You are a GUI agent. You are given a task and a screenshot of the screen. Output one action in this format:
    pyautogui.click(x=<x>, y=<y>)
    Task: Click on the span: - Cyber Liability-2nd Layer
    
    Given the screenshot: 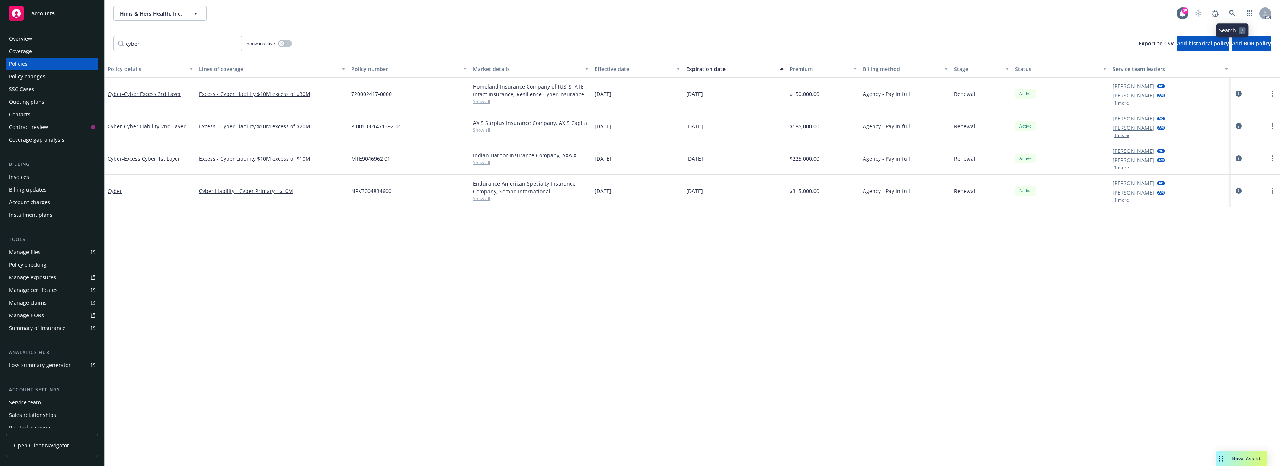 What is the action you would take?
    pyautogui.click(x=154, y=126)
    